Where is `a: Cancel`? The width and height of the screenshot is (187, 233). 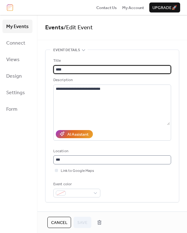
a: Cancel is located at coordinates (59, 222).